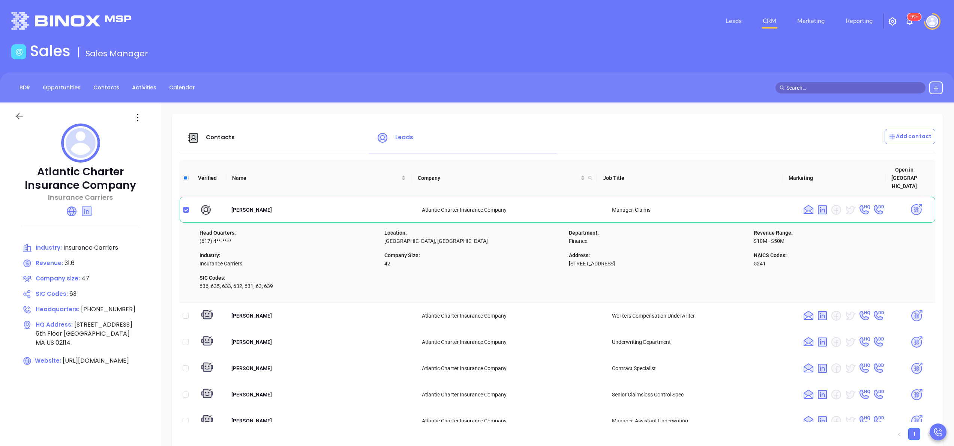 This screenshot has width=954, height=446. Describe the element at coordinates (701, 209) in the screenshot. I see `td: Manager, Claims` at that location.